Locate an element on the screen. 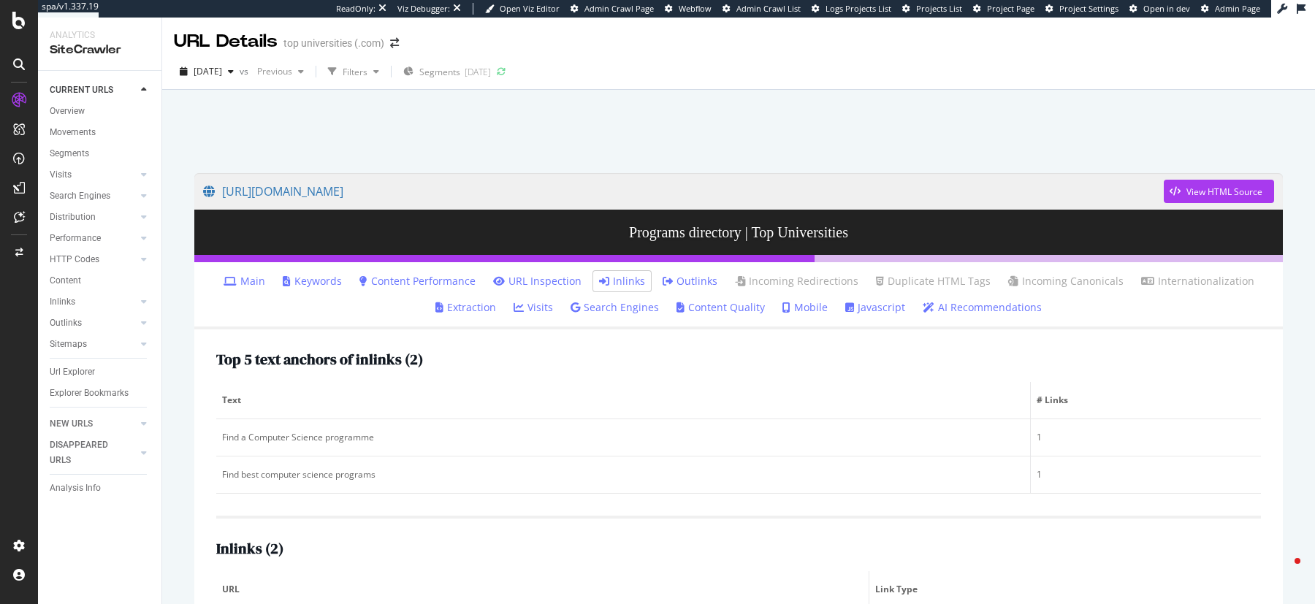 Image resolution: width=1315 pixels, height=604 pixels. div: URL Details is located at coordinates (226, 42).